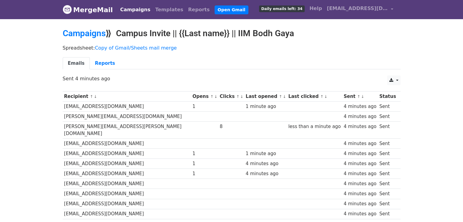 The width and height of the screenshot is (463, 222). I want to click on a: Copy of Gmail/Sheets mail merge, so click(136, 48).